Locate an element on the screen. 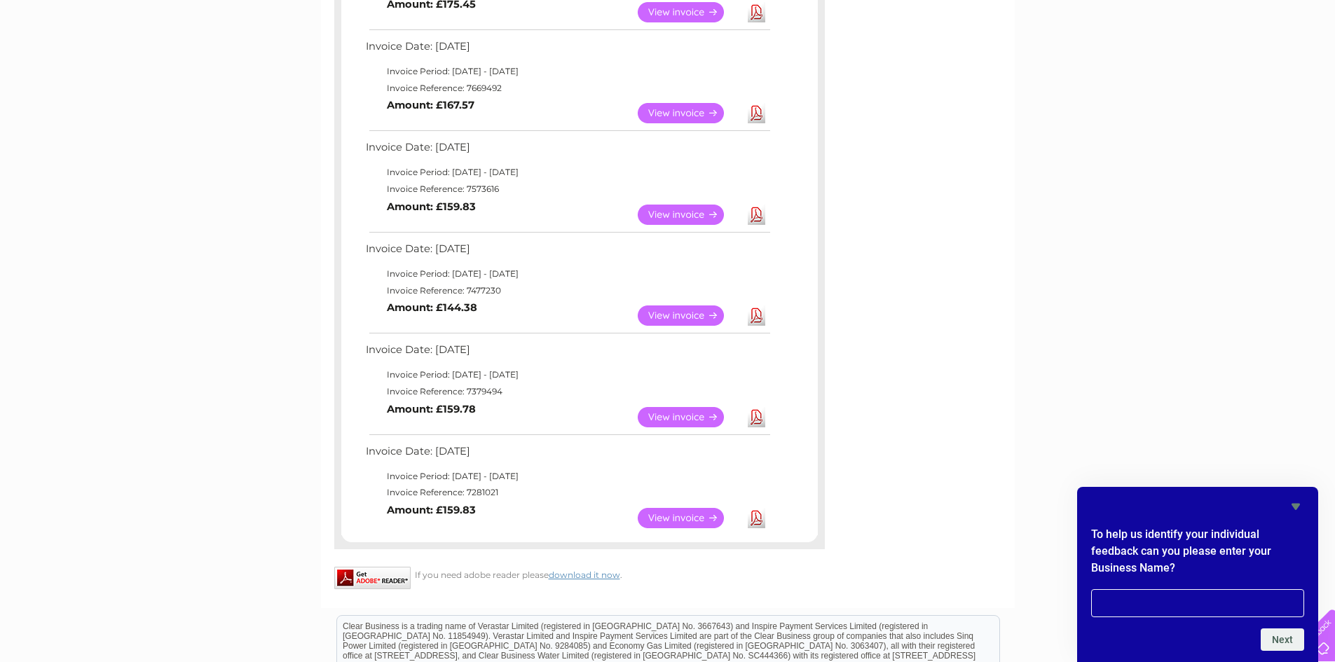  div: To help us identify your individual feedback can you please enter your Business Name? is located at coordinates (1198, 575).